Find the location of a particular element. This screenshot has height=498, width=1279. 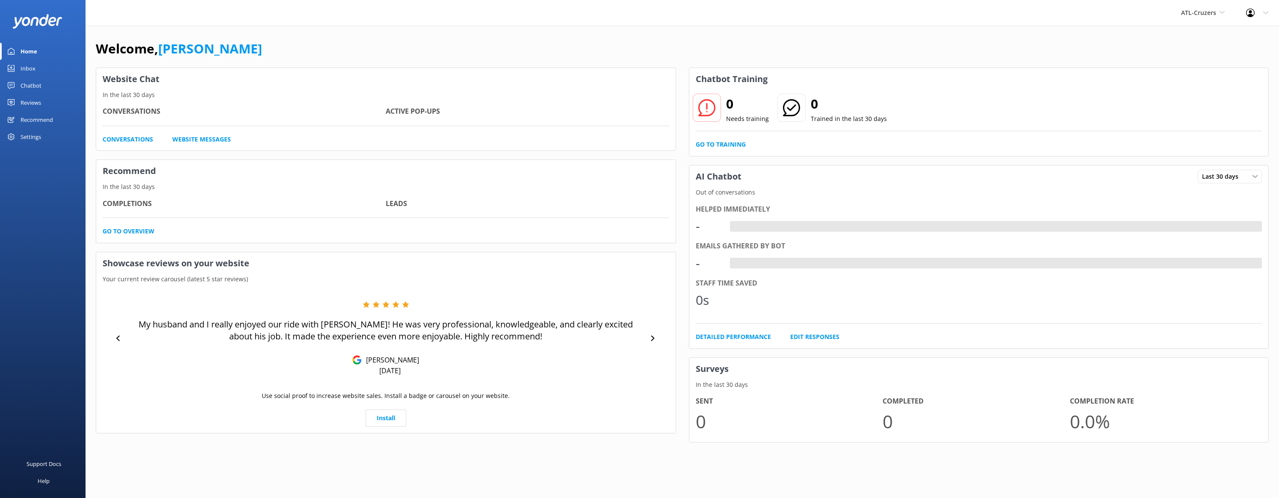

h1: Welcome, is located at coordinates (179, 49).